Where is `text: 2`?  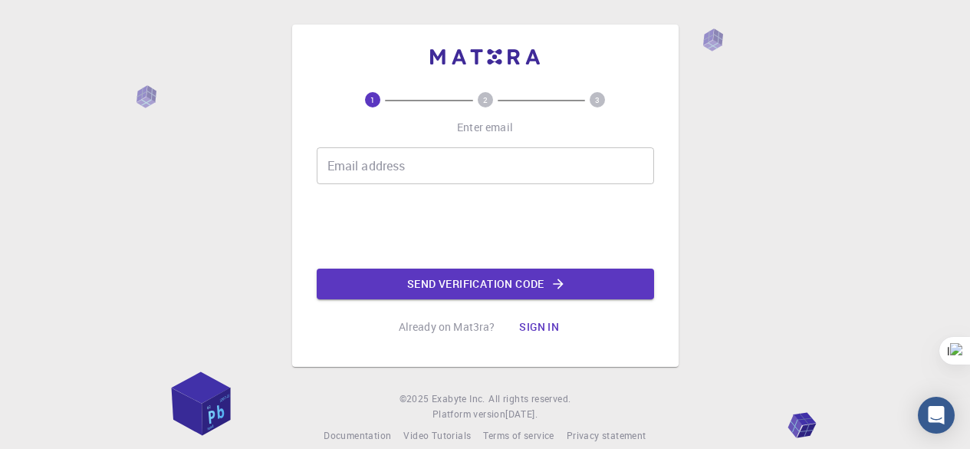 text: 2 is located at coordinates (486, 100).